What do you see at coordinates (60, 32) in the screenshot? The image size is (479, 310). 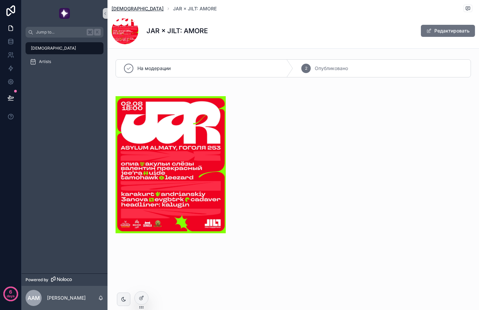 I see `span: Jump to...` at bounding box center [60, 32].